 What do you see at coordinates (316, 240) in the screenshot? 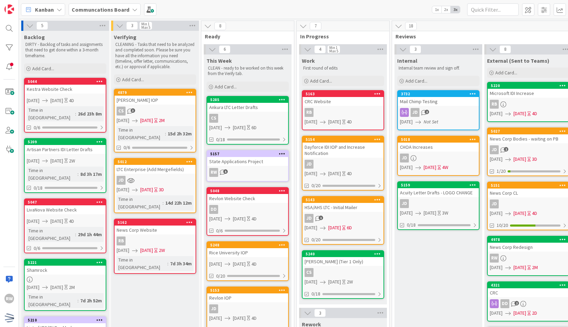
I see `span: 0/20` at bounding box center [316, 240].